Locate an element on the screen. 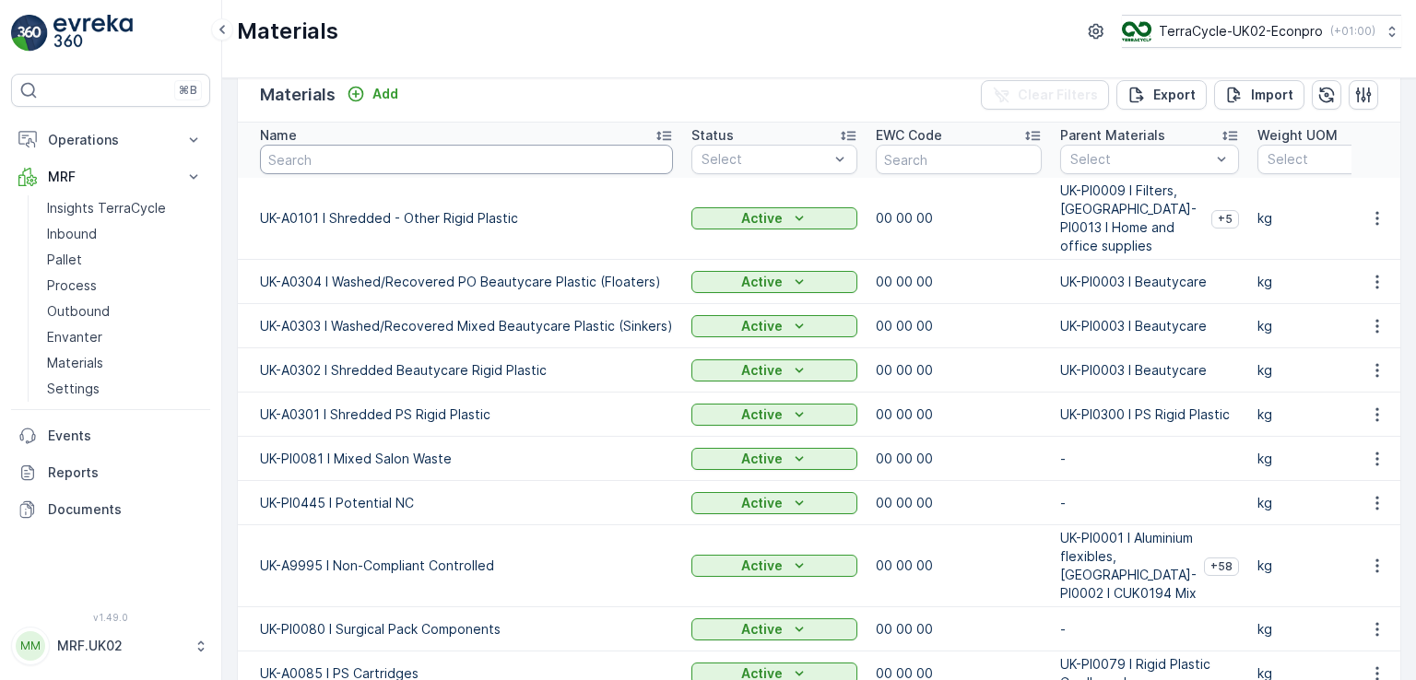 The height and width of the screenshot is (680, 1416). p: Export is located at coordinates (1174, 95).